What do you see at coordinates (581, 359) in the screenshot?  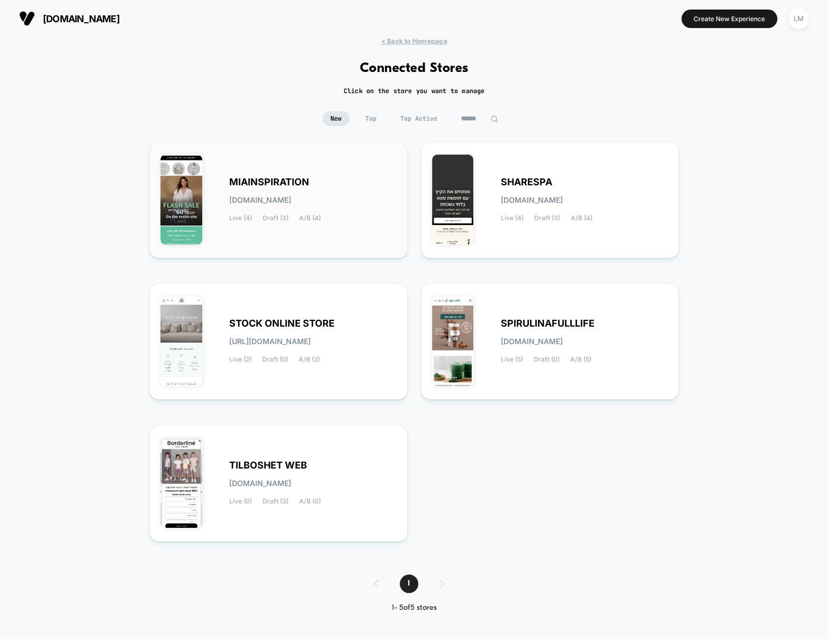 I see `span: A/B (5)` at bounding box center [581, 359].